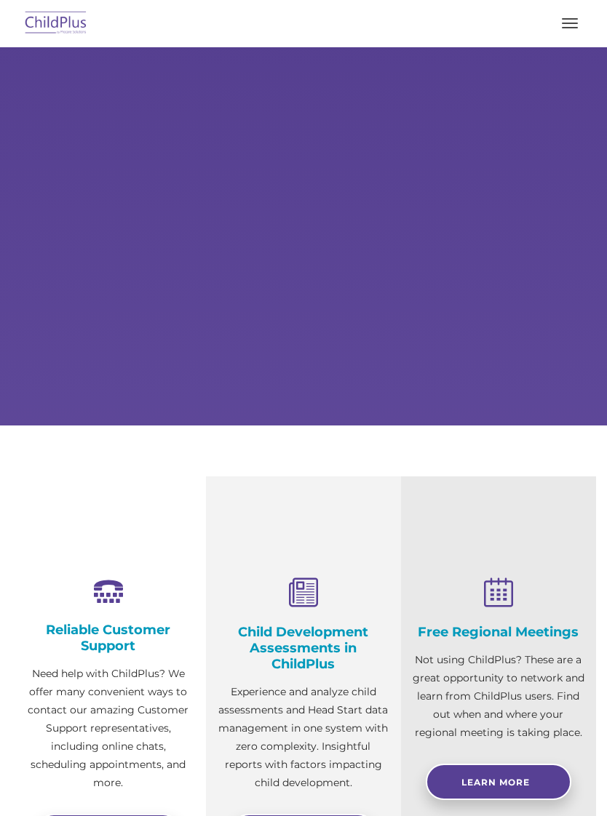 The height and width of the screenshot is (816, 607). Describe the element at coordinates (498, 632) in the screenshot. I see `h4: Free Regional Meetings` at that location.